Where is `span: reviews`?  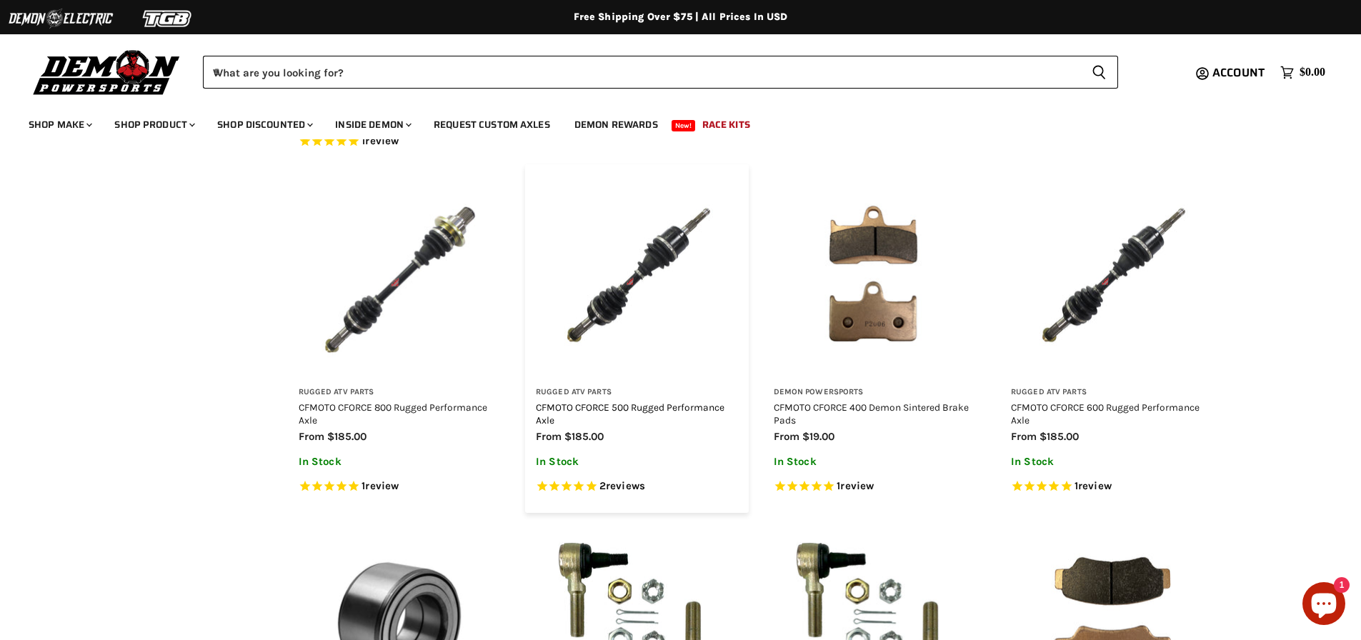
span: reviews is located at coordinates (625, 486).